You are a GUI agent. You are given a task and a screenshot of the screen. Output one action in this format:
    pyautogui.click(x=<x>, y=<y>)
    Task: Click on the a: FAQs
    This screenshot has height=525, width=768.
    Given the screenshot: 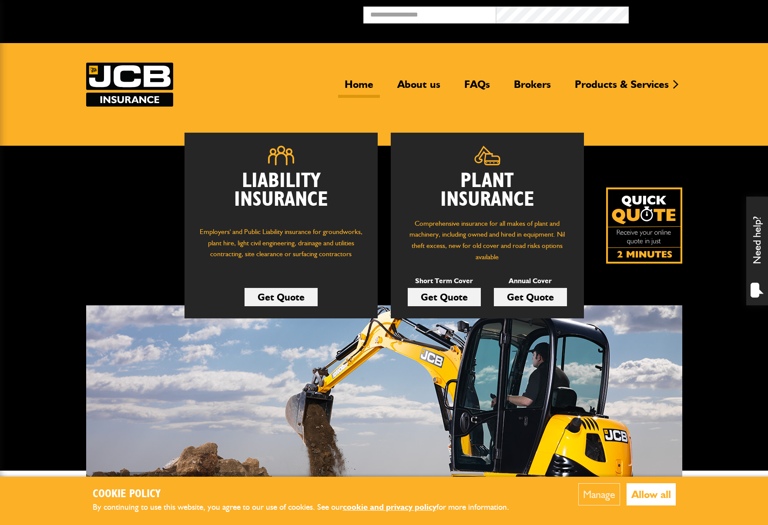 What is the action you would take?
    pyautogui.click(x=477, y=88)
    